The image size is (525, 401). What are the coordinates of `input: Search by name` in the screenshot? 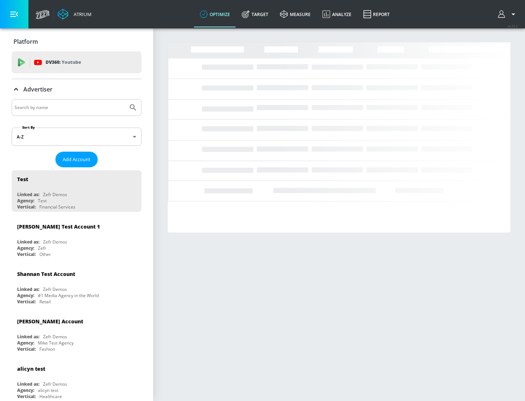 It's located at (70, 107).